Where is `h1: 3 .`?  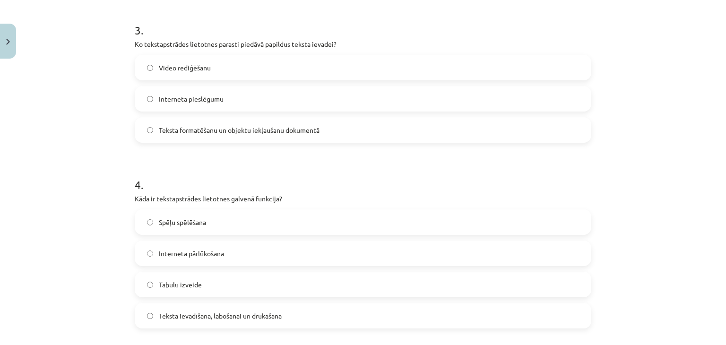
h1: 3 . is located at coordinates (363, 22).